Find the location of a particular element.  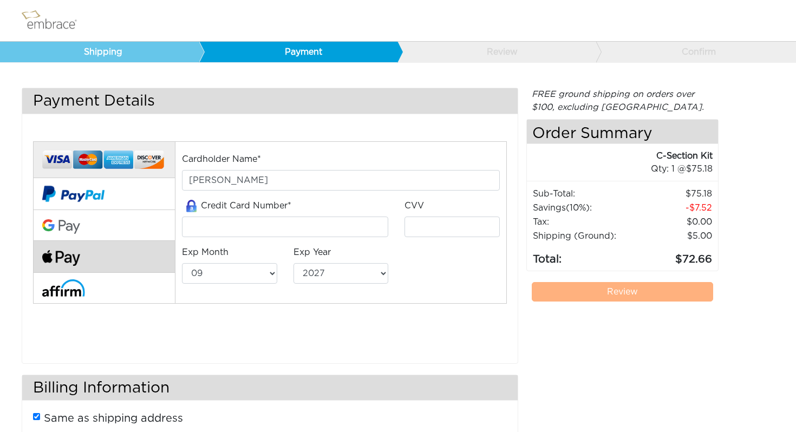

a: Confirm is located at coordinates (695, 52).